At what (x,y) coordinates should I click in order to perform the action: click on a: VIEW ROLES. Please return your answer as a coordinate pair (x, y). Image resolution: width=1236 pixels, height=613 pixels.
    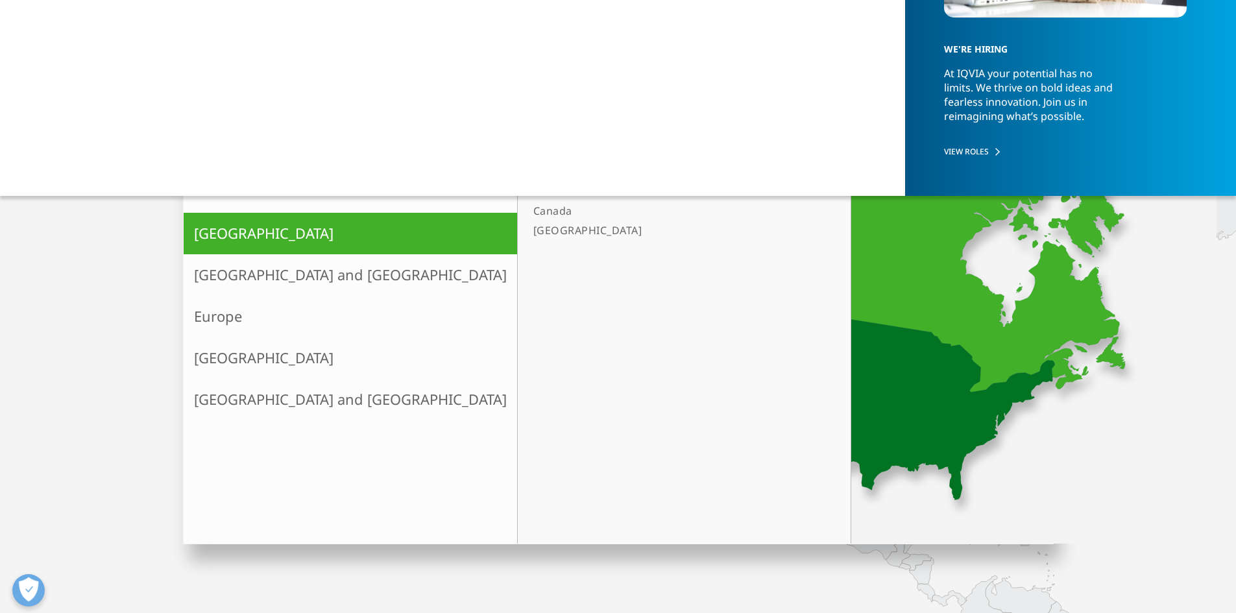
    Looking at the image, I should click on (1066, 151).